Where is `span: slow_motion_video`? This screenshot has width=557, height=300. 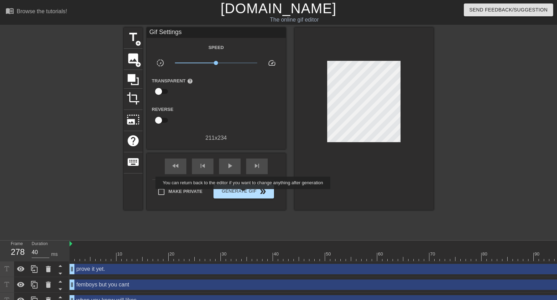
span: slow_motion_video is located at coordinates (160, 63).